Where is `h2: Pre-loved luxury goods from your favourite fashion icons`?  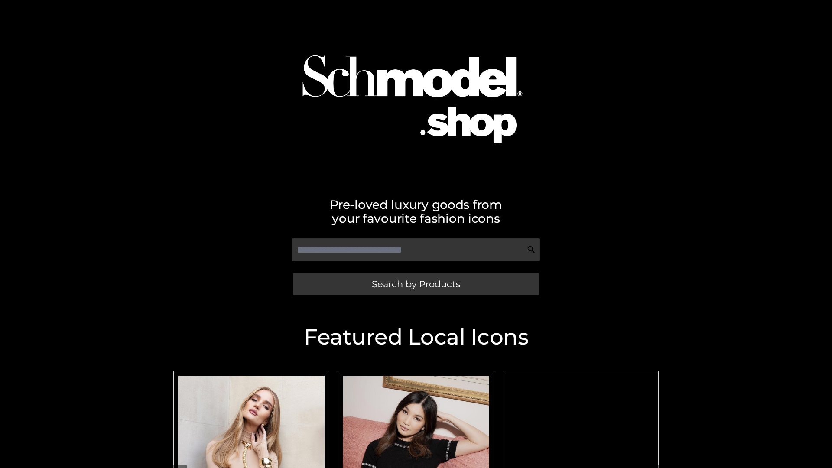
h2: Pre-loved luxury goods from your favourite fashion icons is located at coordinates (416, 211).